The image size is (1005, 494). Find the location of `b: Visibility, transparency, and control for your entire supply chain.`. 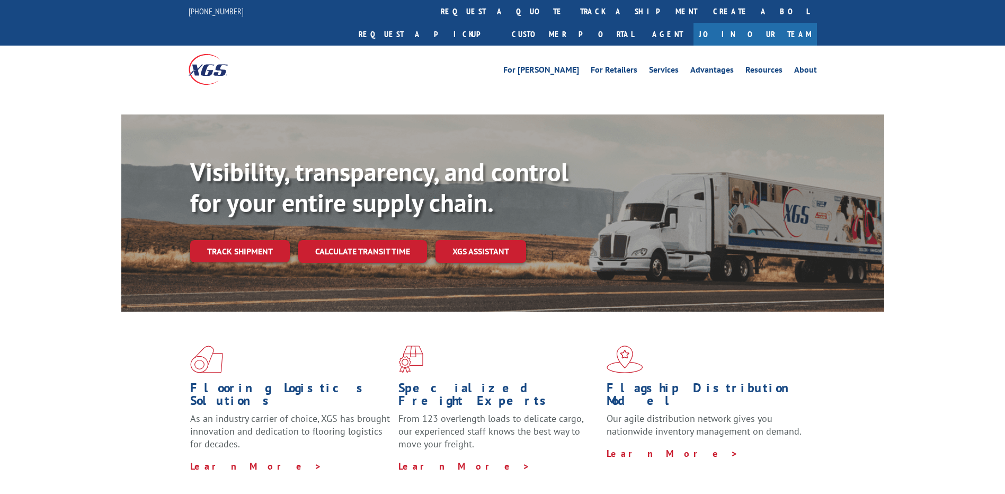

b: Visibility, transparency, and control for your entire supply chain. is located at coordinates (379, 187).